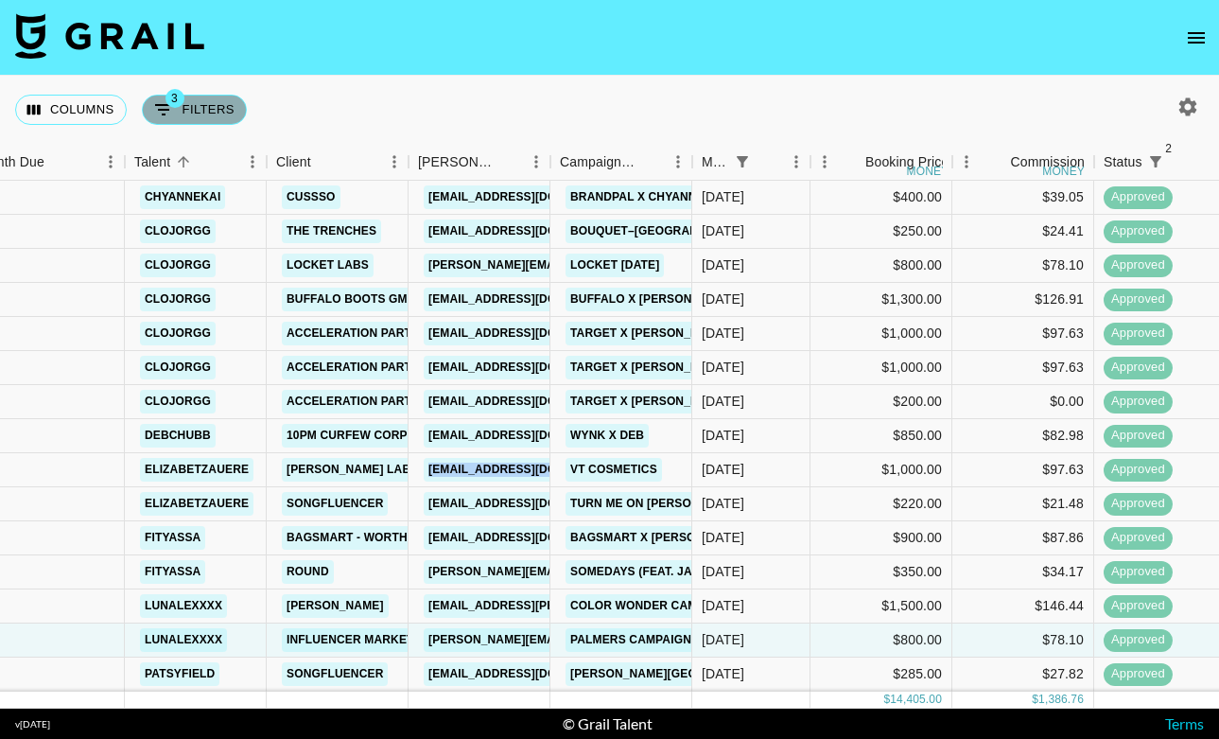 The image size is (1219, 739). What do you see at coordinates (194, 110) in the screenshot?
I see `button: Show filters` at bounding box center [194, 110].